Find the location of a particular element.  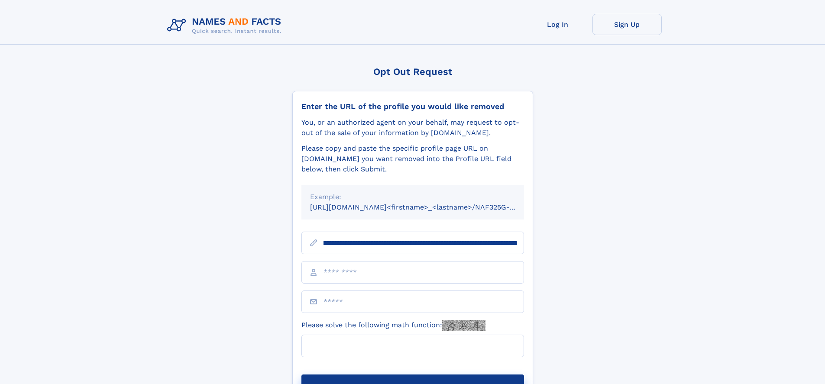

div: Enter the URL of the profile you would like removed is located at coordinates (413, 107).